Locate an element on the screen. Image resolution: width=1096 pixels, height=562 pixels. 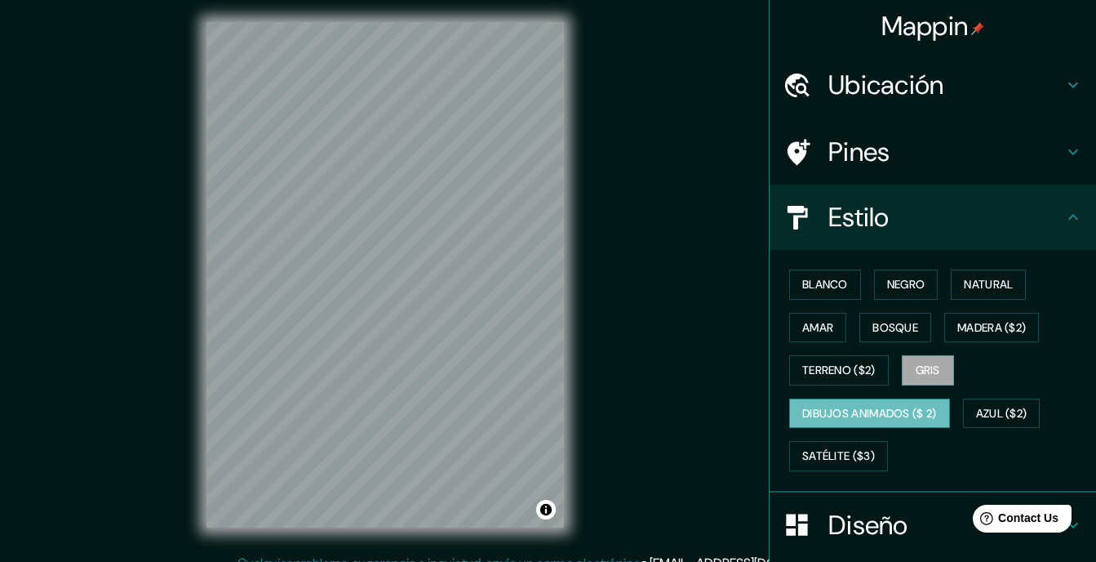
button: Satélite ($3) is located at coordinates (838, 455).